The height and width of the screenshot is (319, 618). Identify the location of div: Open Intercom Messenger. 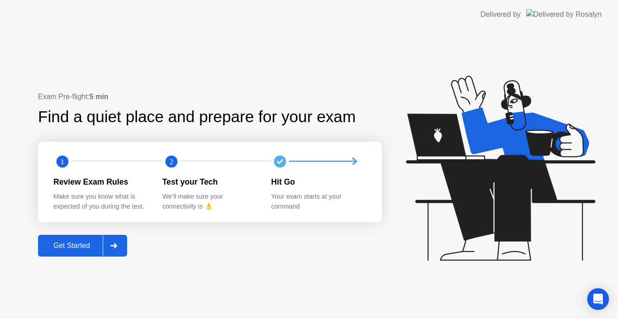
(598, 299).